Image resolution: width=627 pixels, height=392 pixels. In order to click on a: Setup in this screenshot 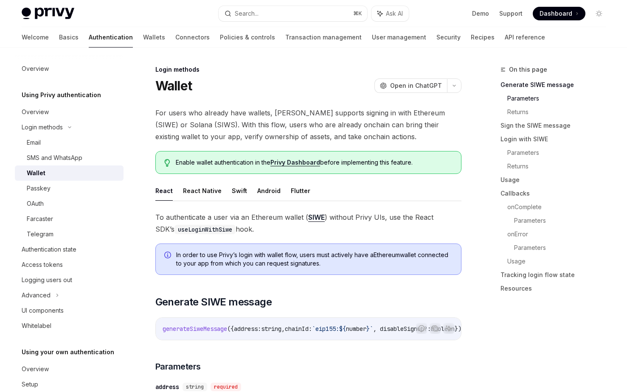, I will do `click(69, 384)`.